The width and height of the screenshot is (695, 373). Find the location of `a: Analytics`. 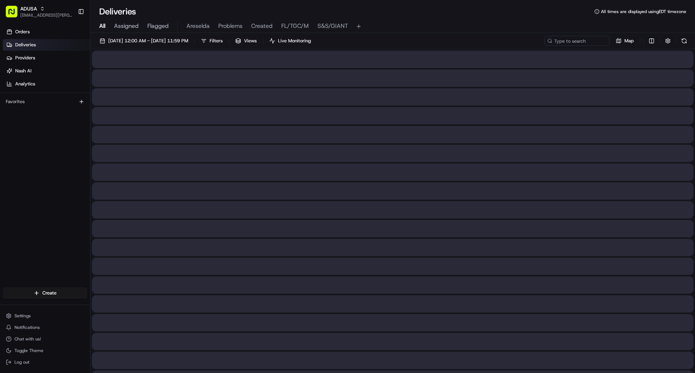

a: Analytics is located at coordinates (46, 84).